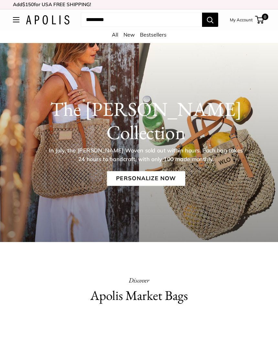 Image resolution: width=278 pixels, height=364 pixels. Describe the element at coordinates (139, 280) in the screenshot. I see `p: Discover` at that location.